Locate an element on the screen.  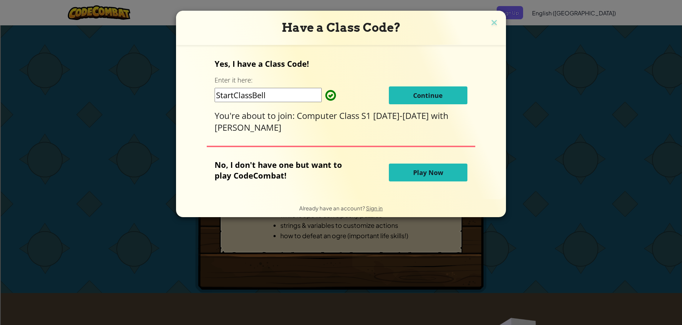
p: No, I don't have one but want to play CodeCombat! is located at coordinates (283, 170).